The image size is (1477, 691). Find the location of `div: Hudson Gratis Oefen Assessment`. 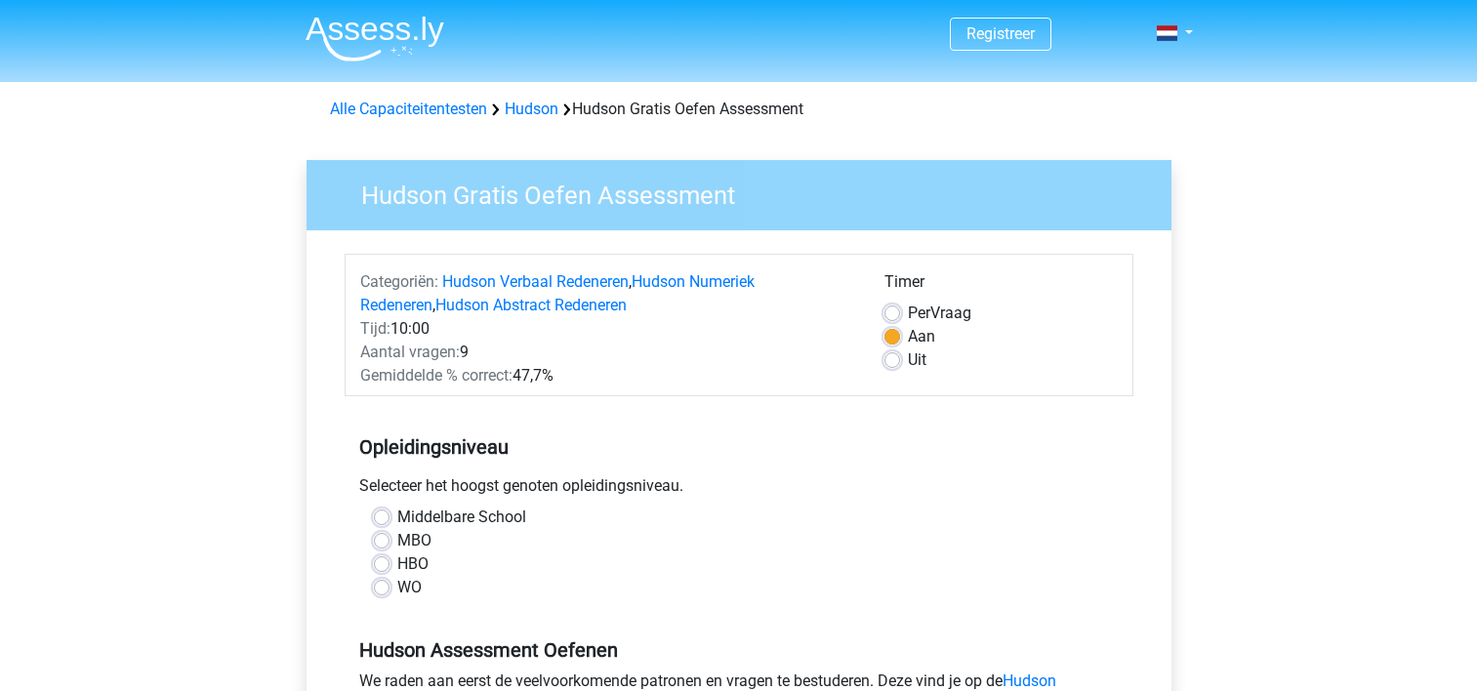

div: Hudson Gratis Oefen Assessment is located at coordinates (739, 109).